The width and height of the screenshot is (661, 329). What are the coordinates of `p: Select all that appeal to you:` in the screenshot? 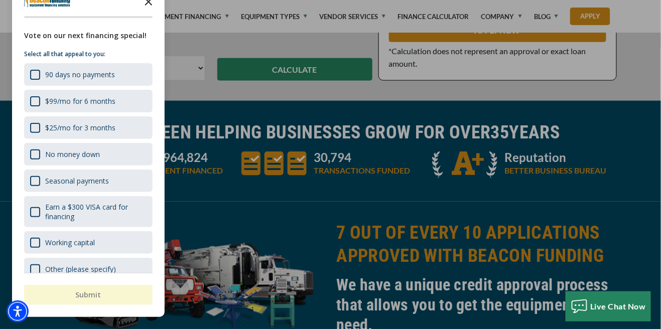 It's located at (88, 54).